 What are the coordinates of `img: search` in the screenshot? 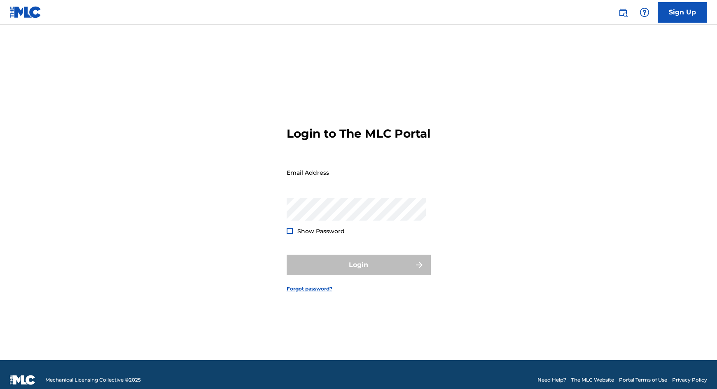 It's located at (623, 12).